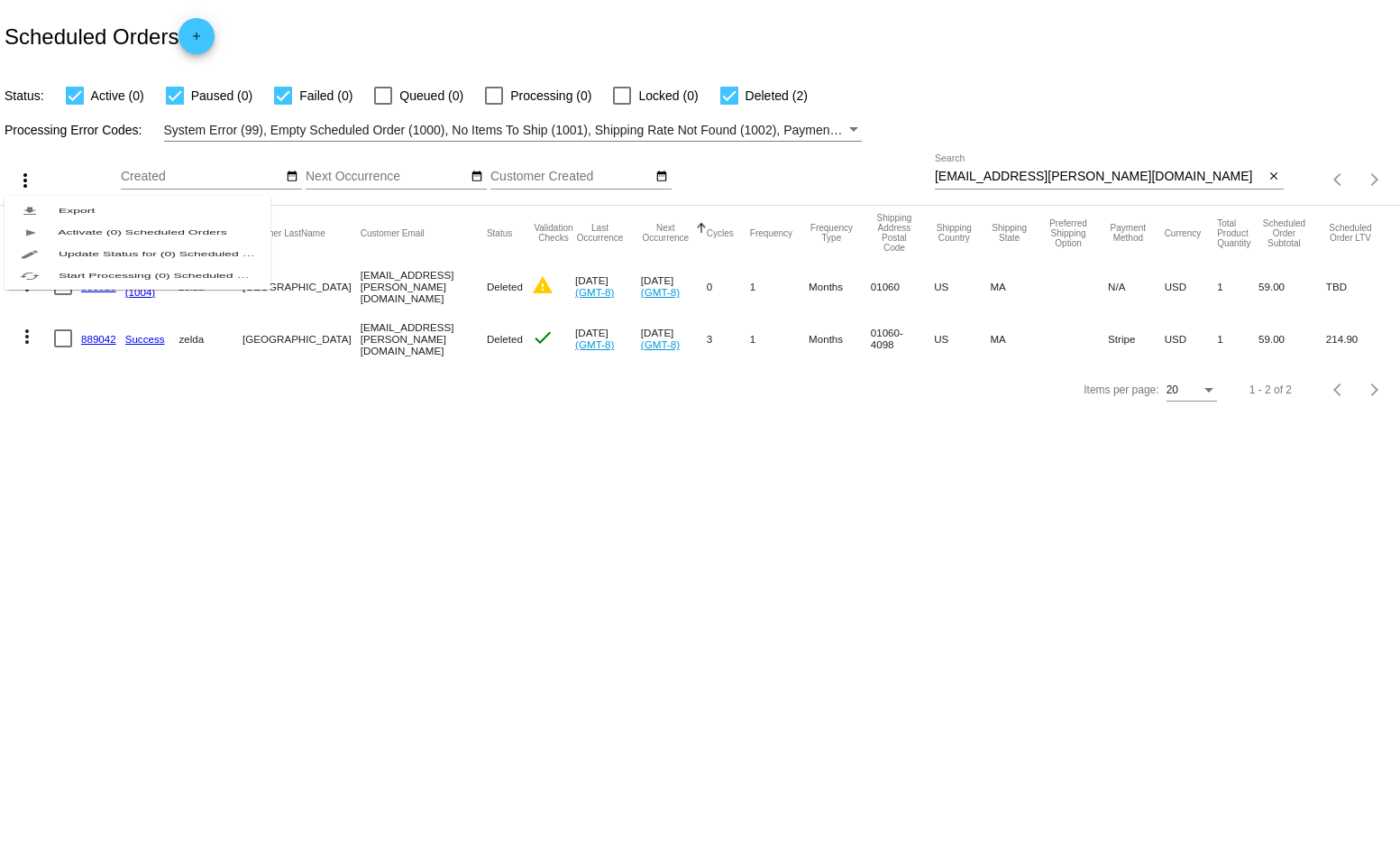 This screenshot has height=860, width=1400. I want to click on mat-icon: play_arrow, so click(30, 233).